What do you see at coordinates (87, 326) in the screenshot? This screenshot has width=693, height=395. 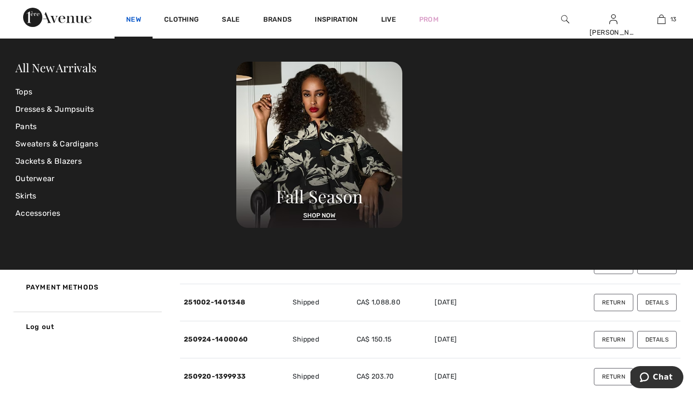 I see `a: Log out` at bounding box center [87, 326].